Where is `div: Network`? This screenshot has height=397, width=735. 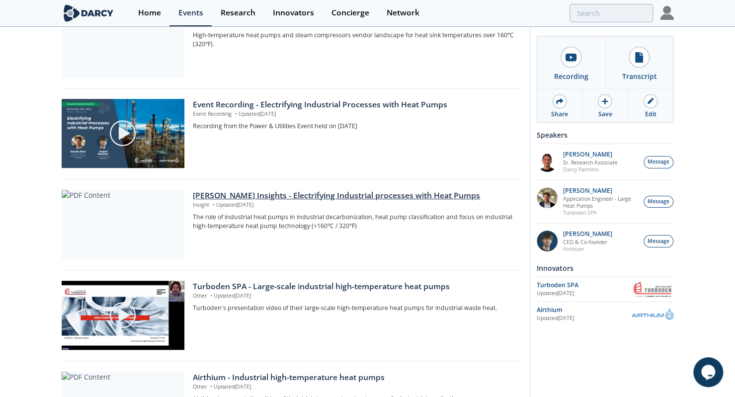 div: Network is located at coordinates (403, 13).